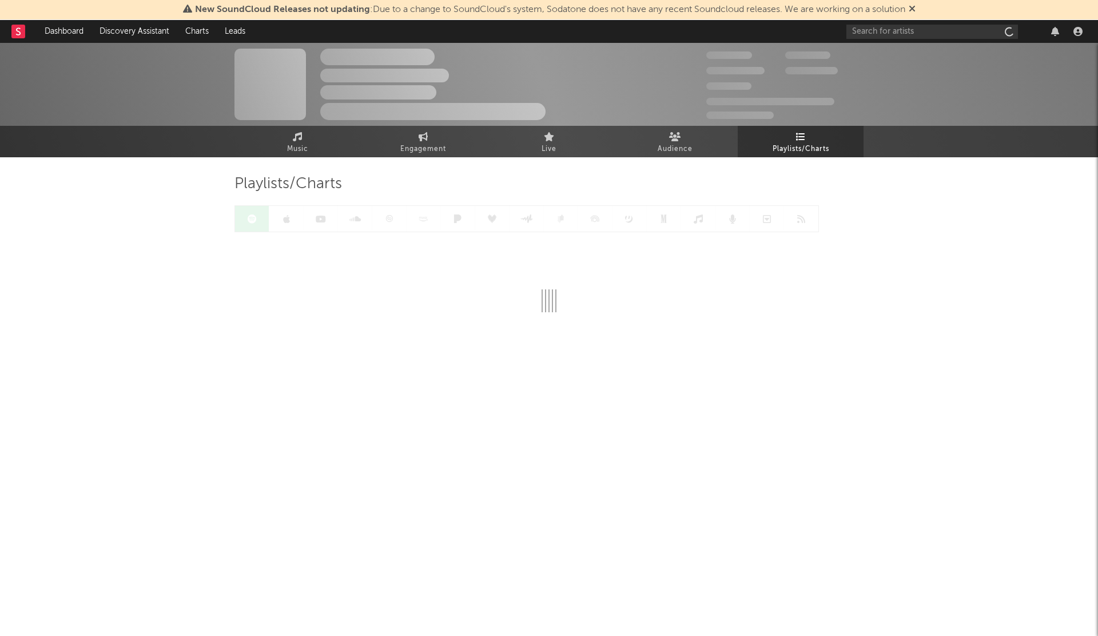 This screenshot has height=636, width=1098. Describe the element at coordinates (675, 149) in the screenshot. I see `span: Audience` at that location.